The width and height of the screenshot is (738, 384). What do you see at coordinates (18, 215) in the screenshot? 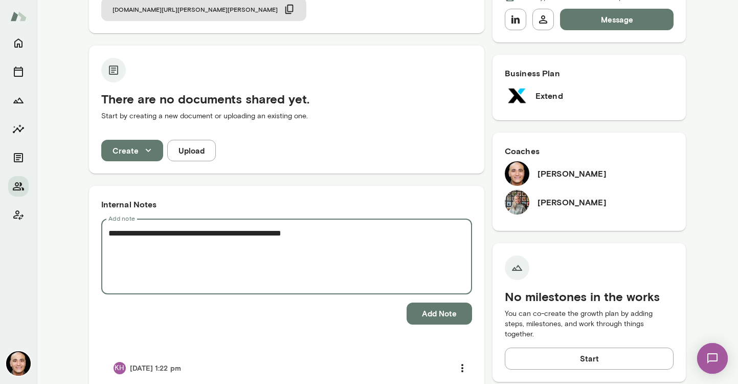
I see `button: Client app` at bounding box center [18, 215].